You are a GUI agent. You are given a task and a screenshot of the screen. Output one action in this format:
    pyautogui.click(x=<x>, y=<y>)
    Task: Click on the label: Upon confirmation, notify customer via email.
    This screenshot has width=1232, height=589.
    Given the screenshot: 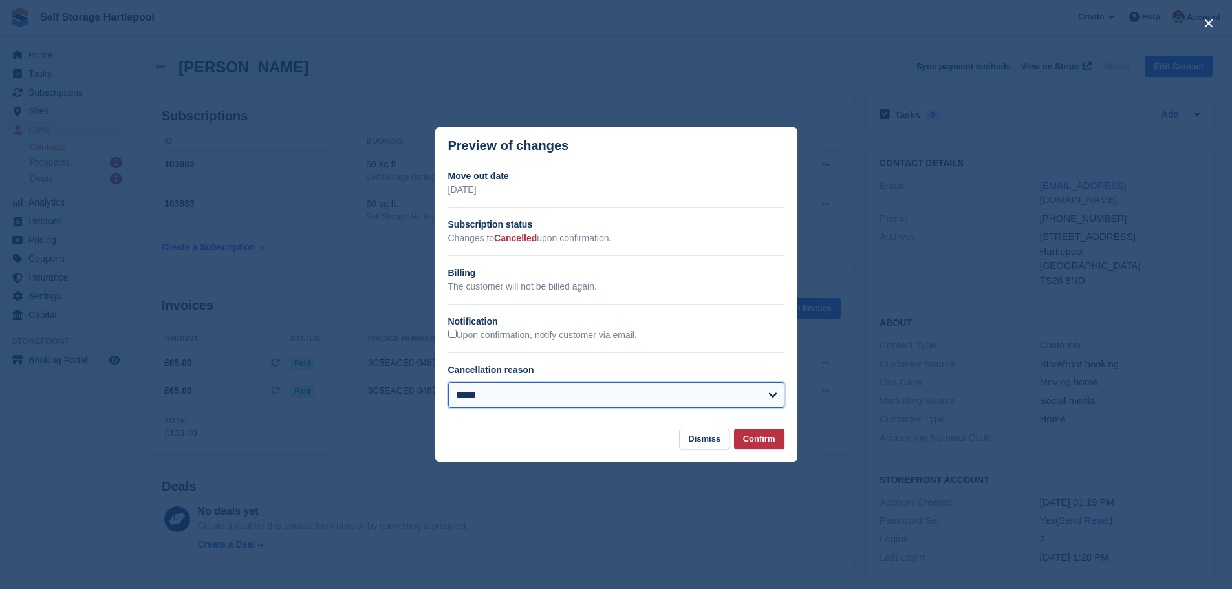 What is the action you would take?
    pyautogui.click(x=543, y=336)
    